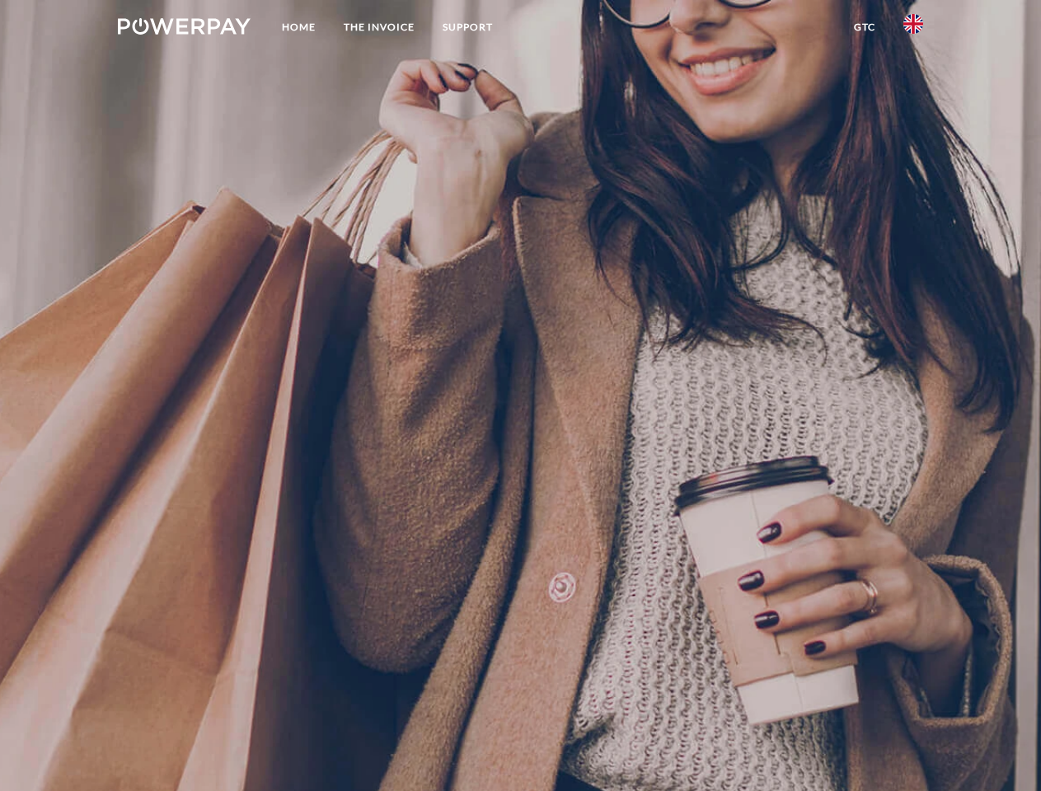 The image size is (1041, 791). What do you see at coordinates (864, 27) in the screenshot?
I see `a: GTC` at bounding box center [864, 27].